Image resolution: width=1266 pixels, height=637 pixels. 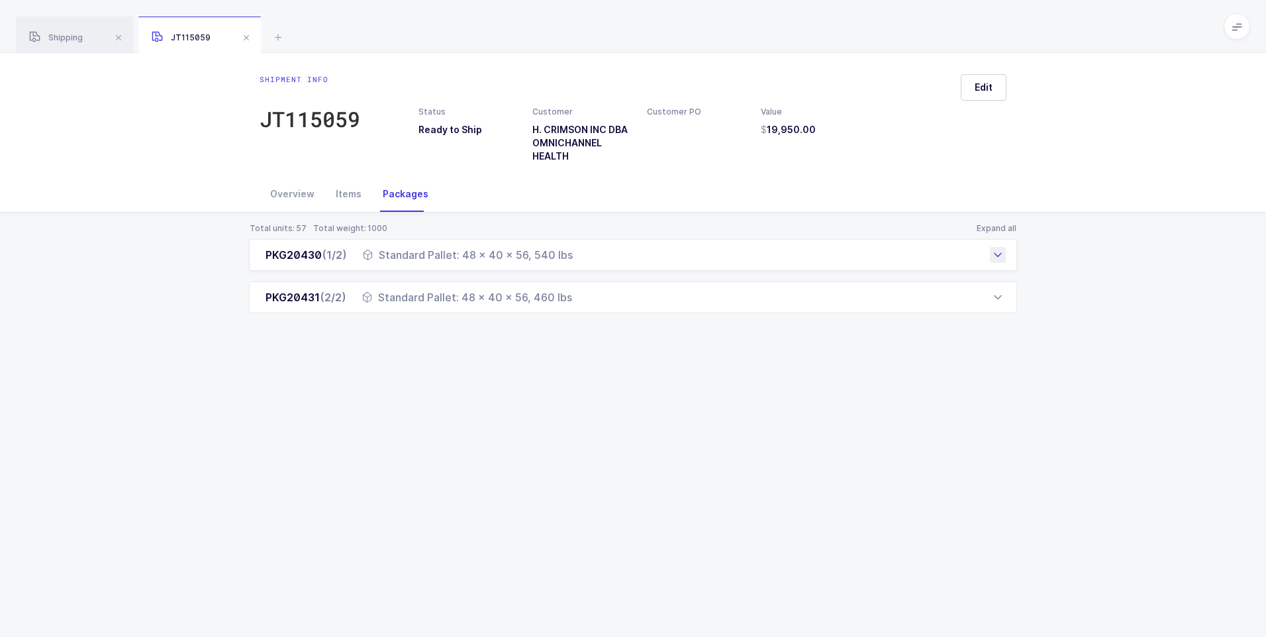 I want to click on div: PKG20430, so click(x=306, y=255).